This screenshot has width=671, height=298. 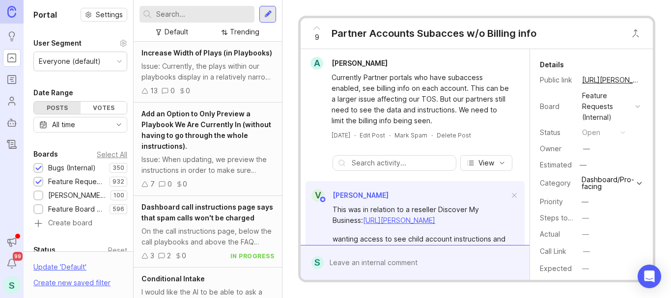 I want to click on div: Partner Accounts Subacces w/o Billing info, so click(x=434, y=33).